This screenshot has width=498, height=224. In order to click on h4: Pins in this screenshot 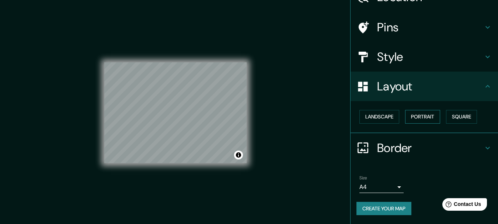, I will do `click(430, 27)`.